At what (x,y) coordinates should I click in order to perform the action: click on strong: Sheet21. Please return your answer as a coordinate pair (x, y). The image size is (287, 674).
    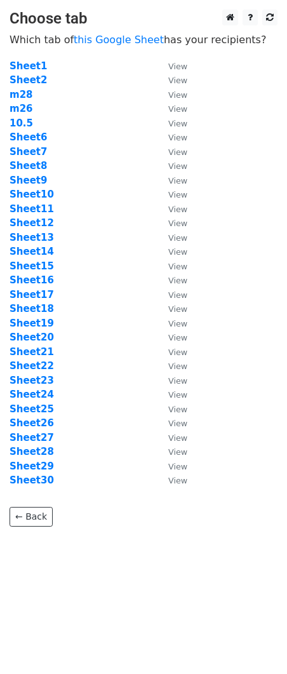
    Looking at the image, I should click on (32, 352).